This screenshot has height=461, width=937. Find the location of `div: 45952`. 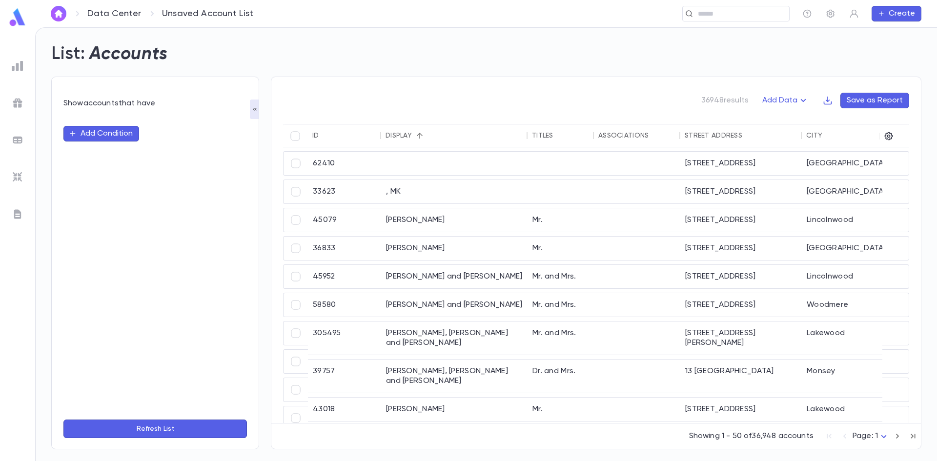

div: 45952 is located at coordinates (344, 277).